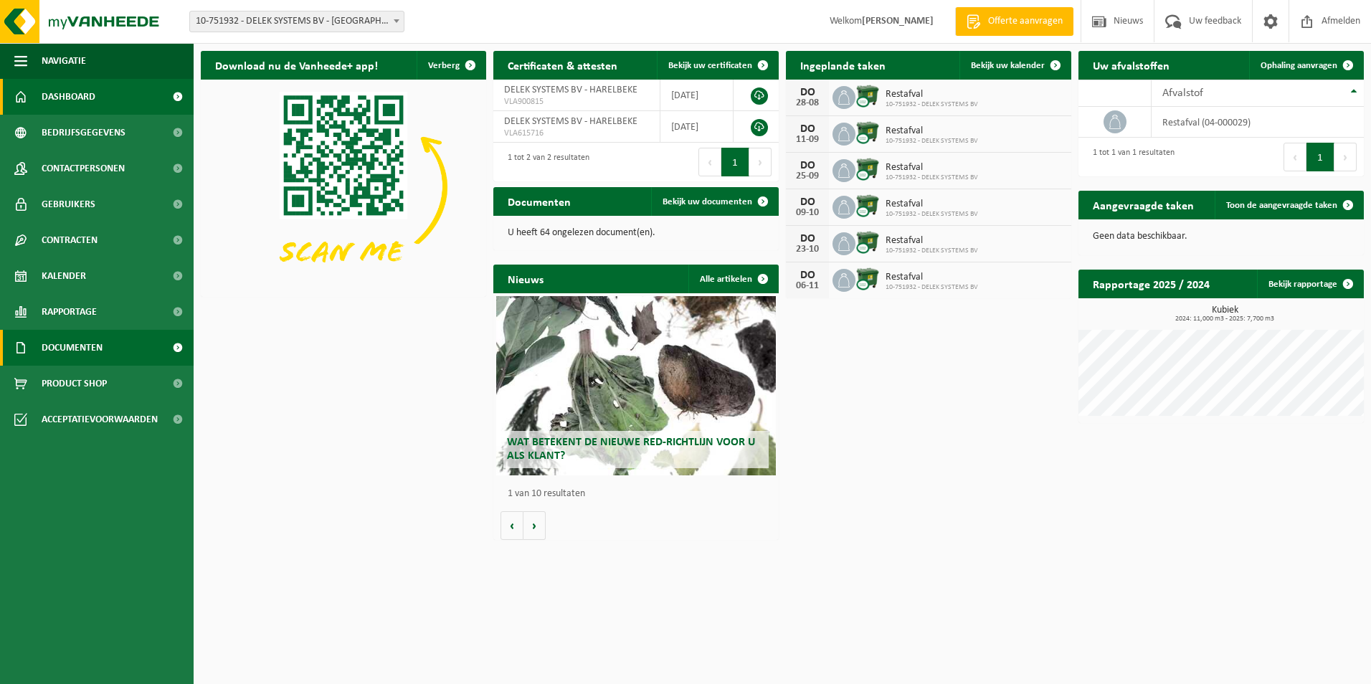 This screenshot has width=1371, height=684. What do you see at coordinates (100, 419) in the screenshot?
I see `span: Acceptatievoorwaarden` at bounding box center [100, 419].